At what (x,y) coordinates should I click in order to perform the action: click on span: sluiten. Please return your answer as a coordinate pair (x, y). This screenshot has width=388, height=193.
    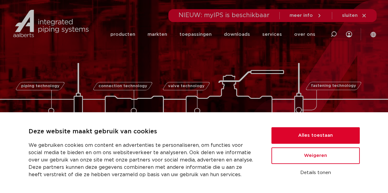
    Looking at the image, I should click on (349, 15).